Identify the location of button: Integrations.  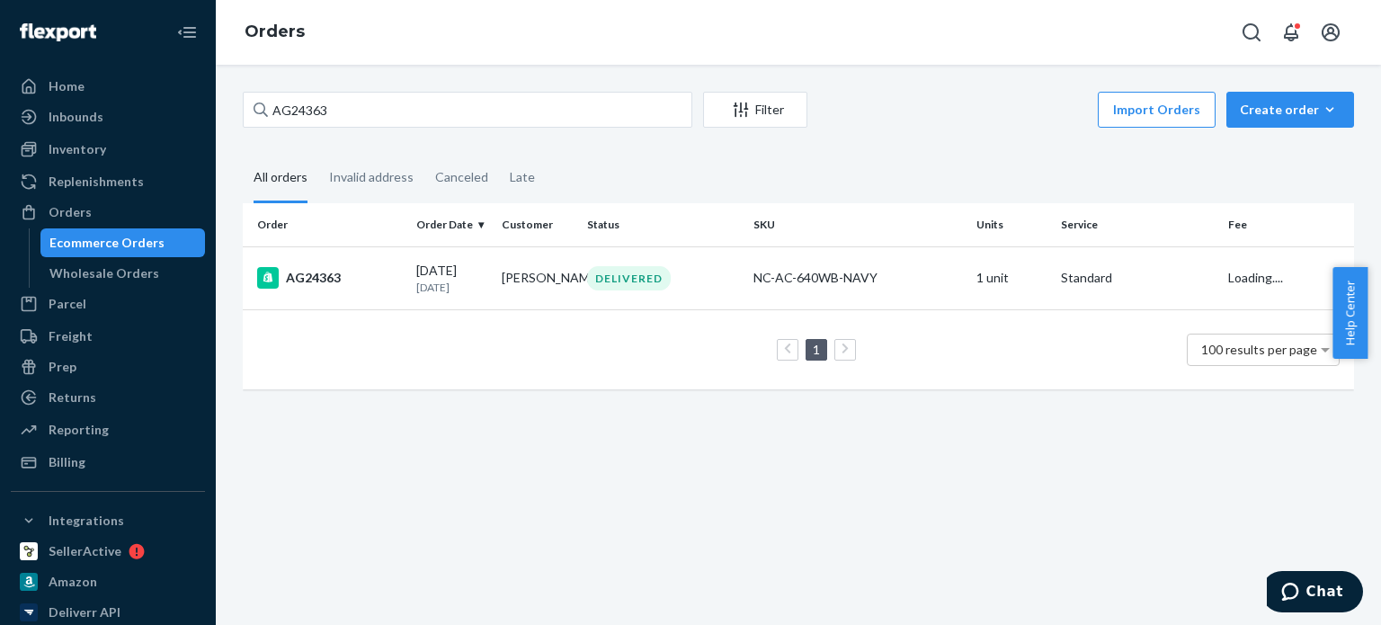
(108, 521).